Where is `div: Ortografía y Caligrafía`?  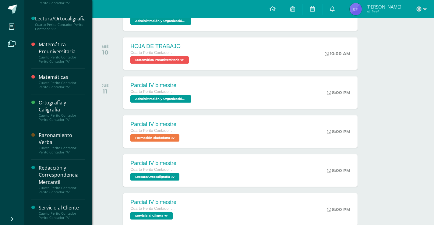 div: Ortografía y Caligrafía is located at coordinates (62, 106).